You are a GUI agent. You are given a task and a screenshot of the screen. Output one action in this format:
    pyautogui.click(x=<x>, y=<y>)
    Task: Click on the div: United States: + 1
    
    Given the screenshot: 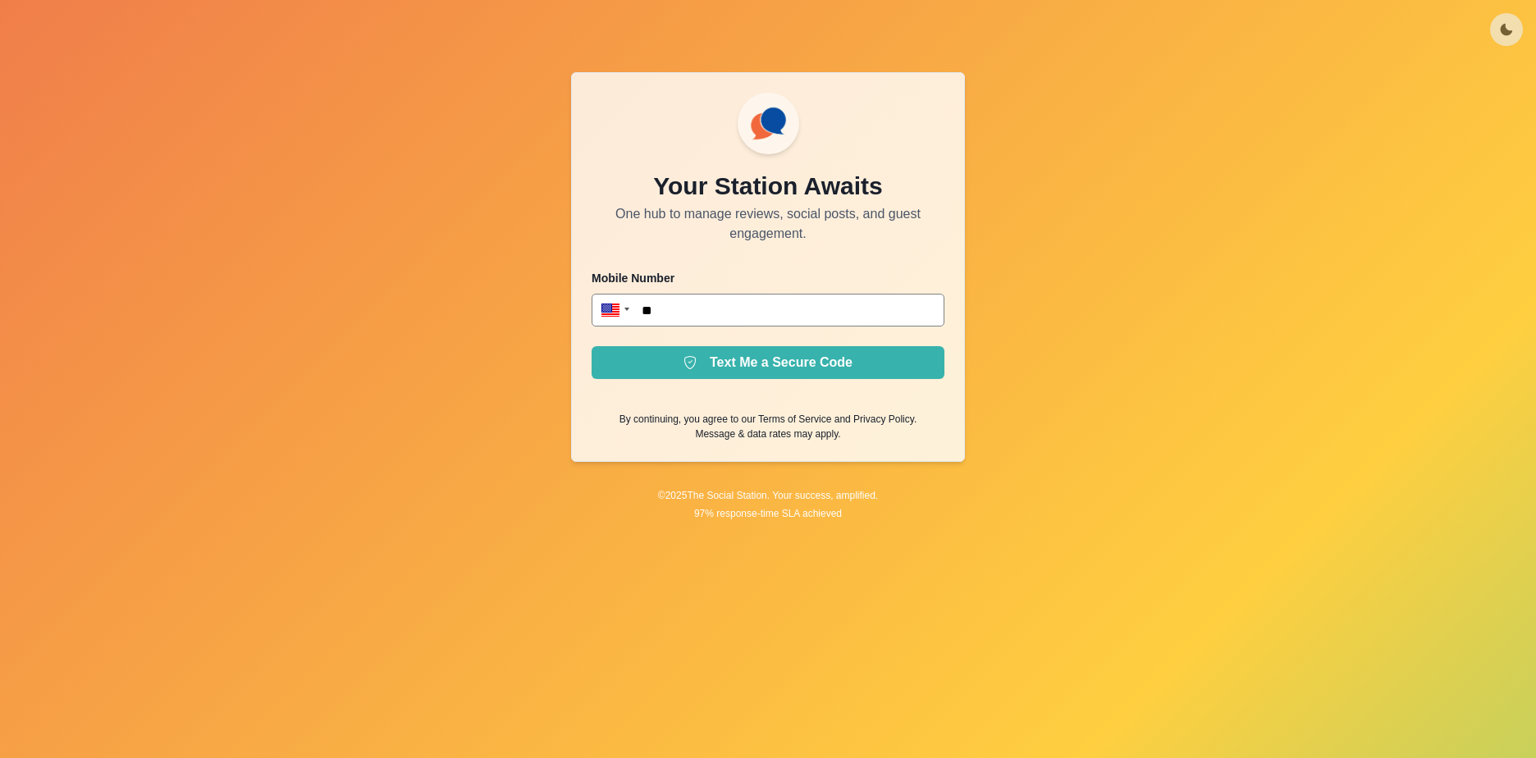 What is the action you would take?
    pyautogui.click(x=613, y=310)
    